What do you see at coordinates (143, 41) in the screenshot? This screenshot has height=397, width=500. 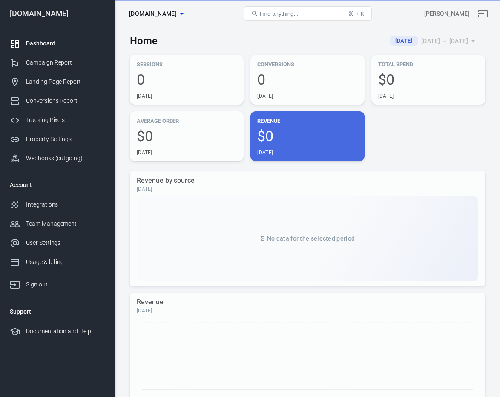 I see `h3: Home` at bounding box center [143, 41].